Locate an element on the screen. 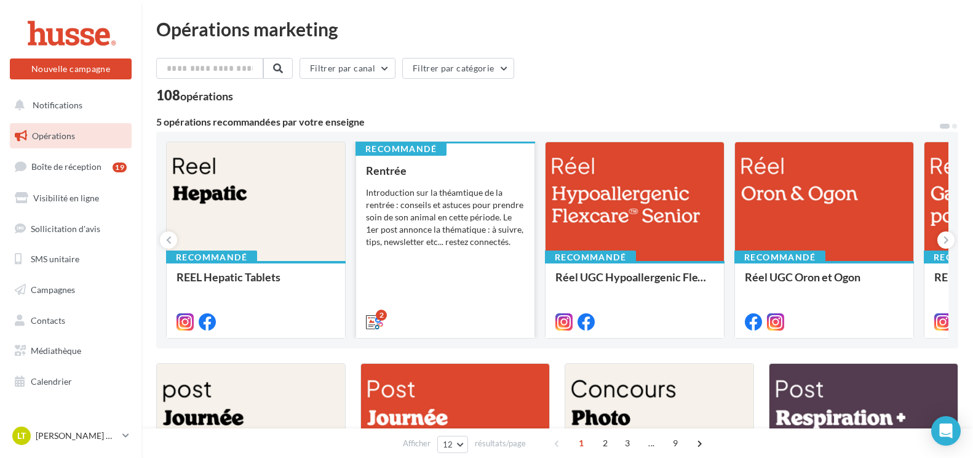 The height and width of the screenshot is (458, 973). div: Réel UGC Hypoallergenic Flexcare™ Senior is located at coordinates (635, 283).